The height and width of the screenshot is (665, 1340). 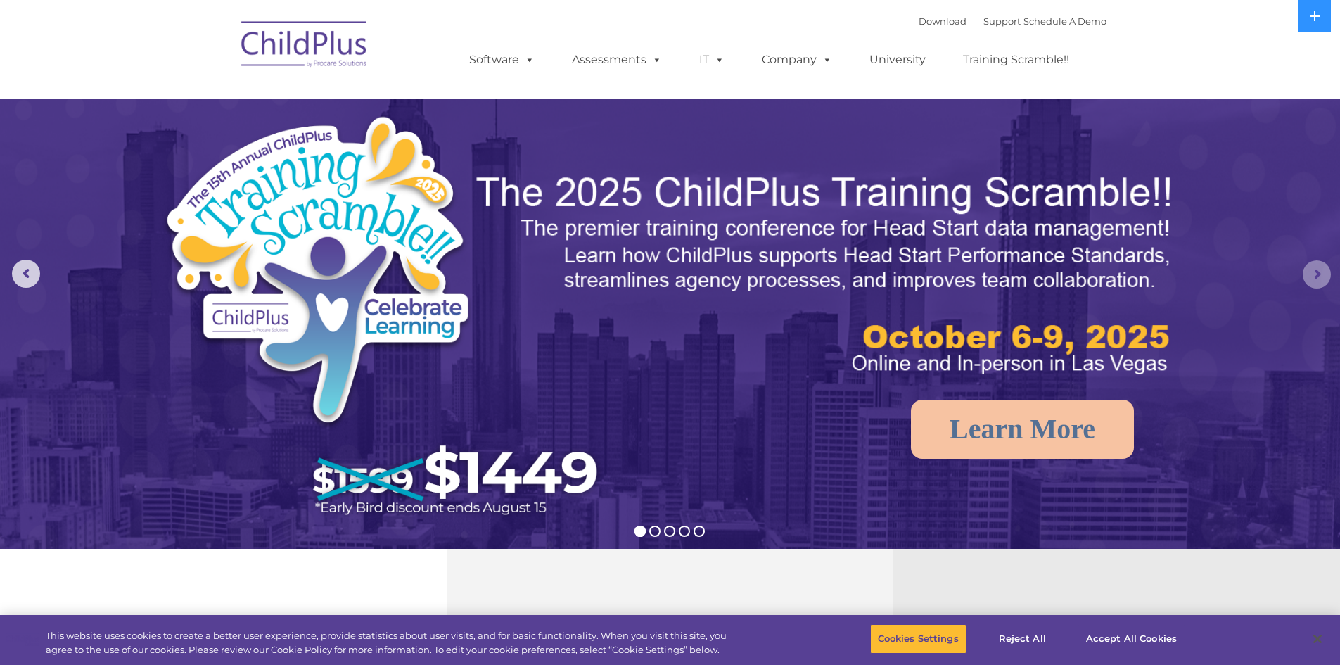 What do you see at coordinates (712, 60) in the screenshot?
I see `a: IT` at bounding box center [712, 60].